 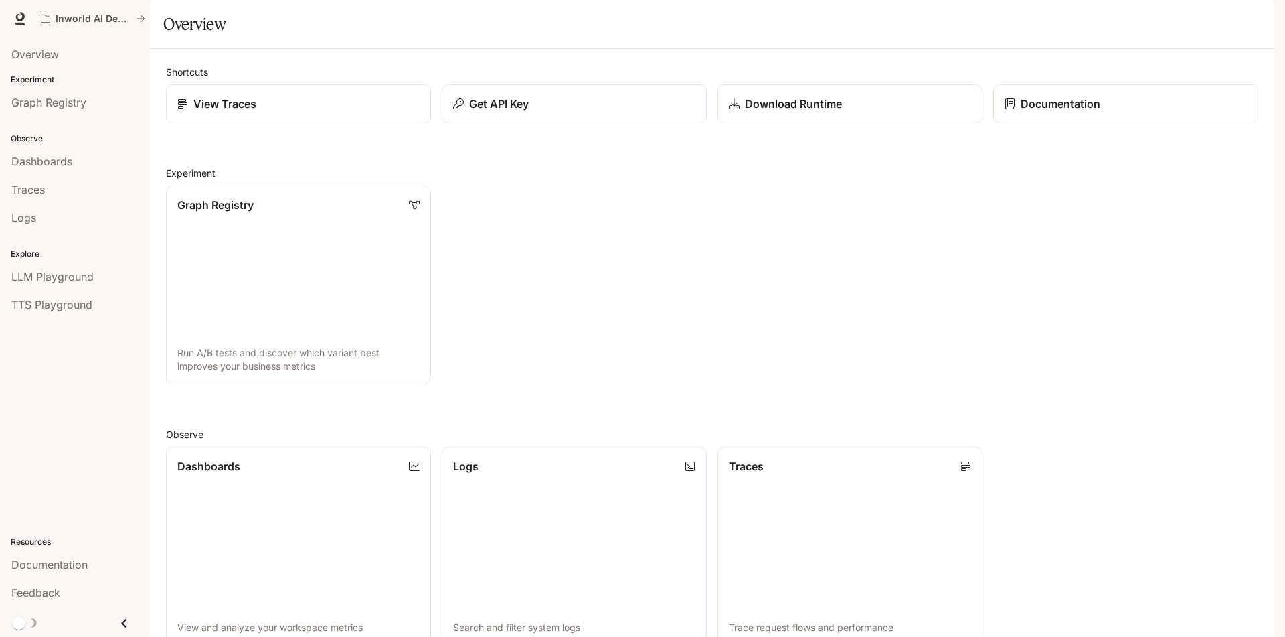 What do you see at coordinates (850, 104) in the screenshot?
I see `a: Download Runtime` at bounding box center [850, 104].